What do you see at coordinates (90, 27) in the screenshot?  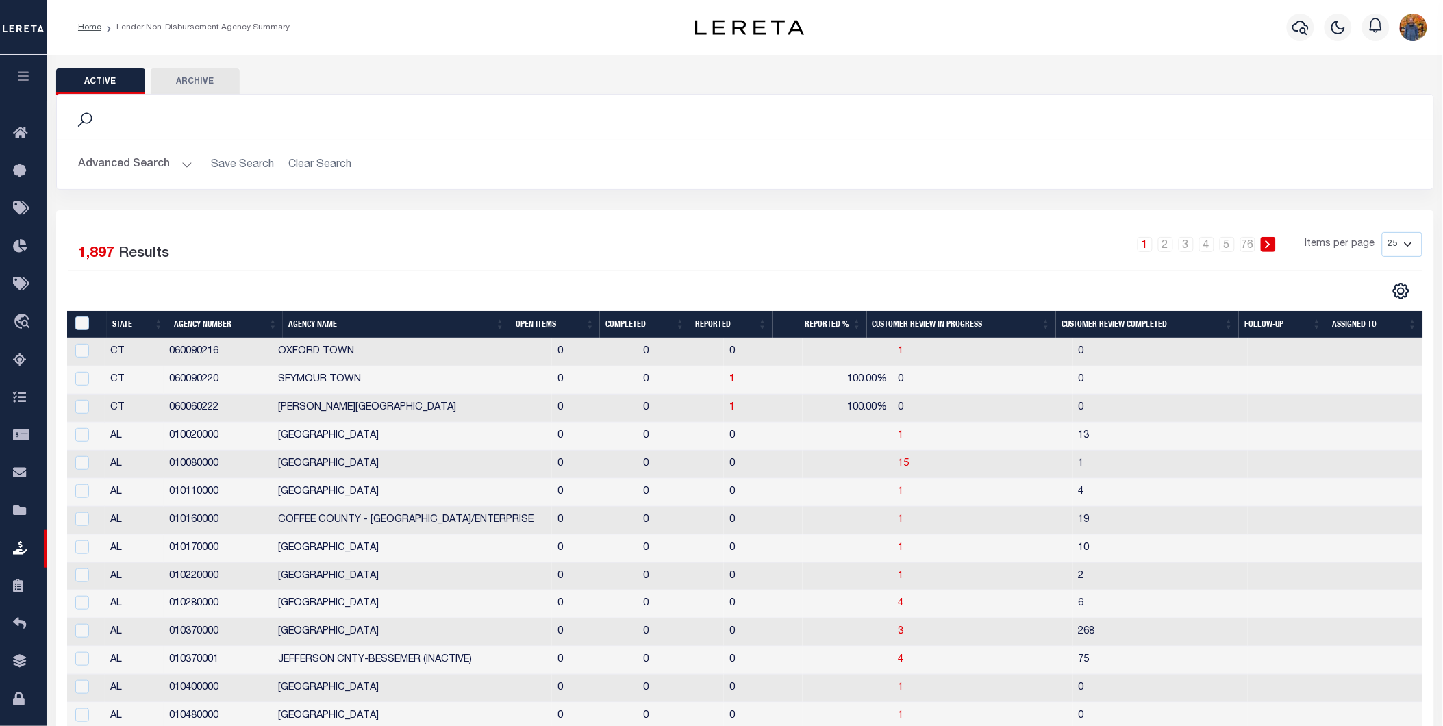 I see `a: Home` at bounding box center [90, 27].